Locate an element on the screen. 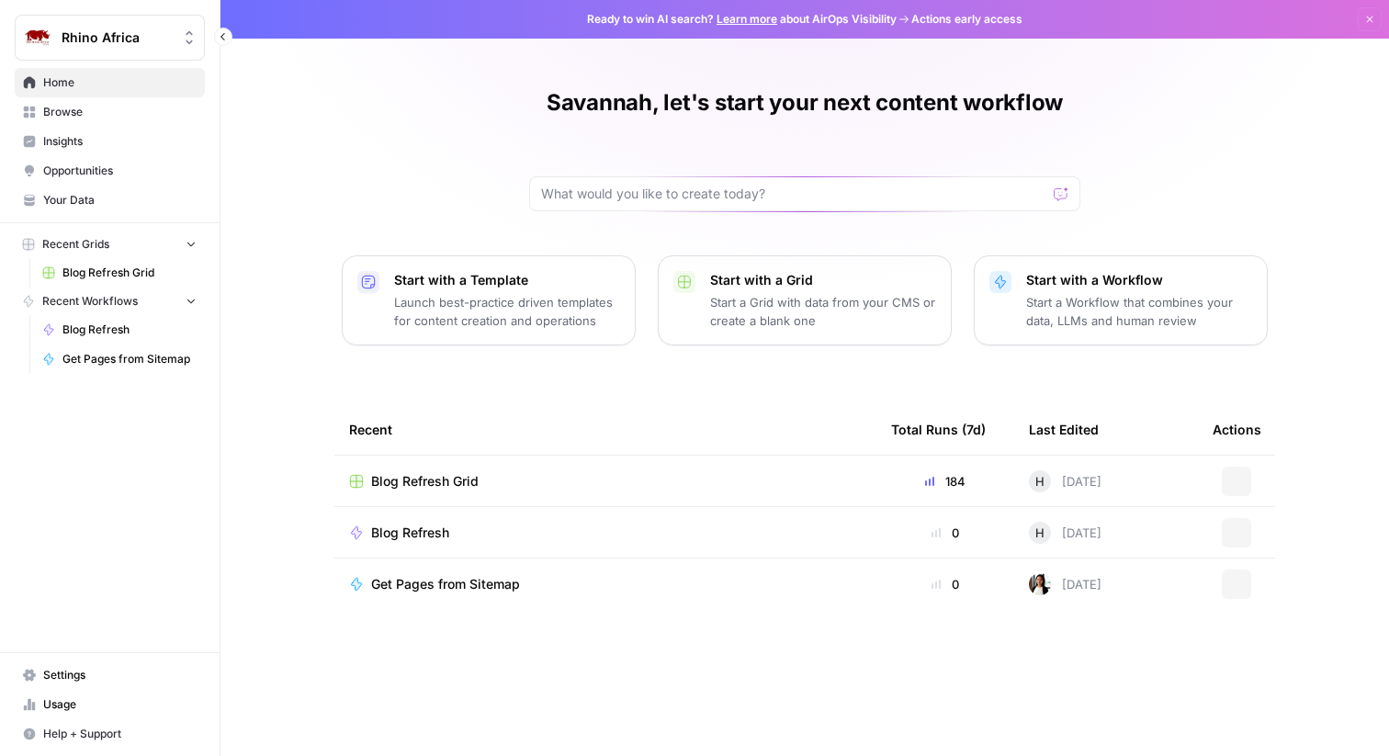  p: Launch best-practice driven templates for content creation and operations is located at coordinates (507, 311).